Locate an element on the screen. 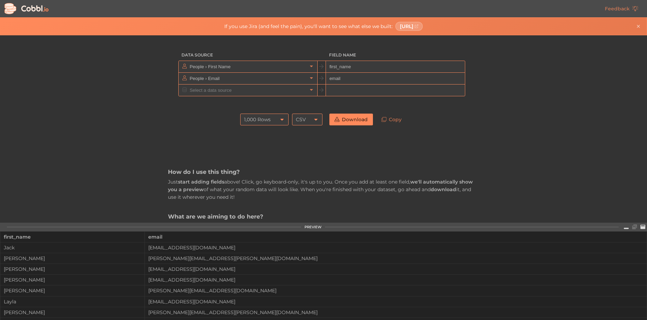 This screenshot has height=320, width=647. strong: download is located at coordinates (444, 189).